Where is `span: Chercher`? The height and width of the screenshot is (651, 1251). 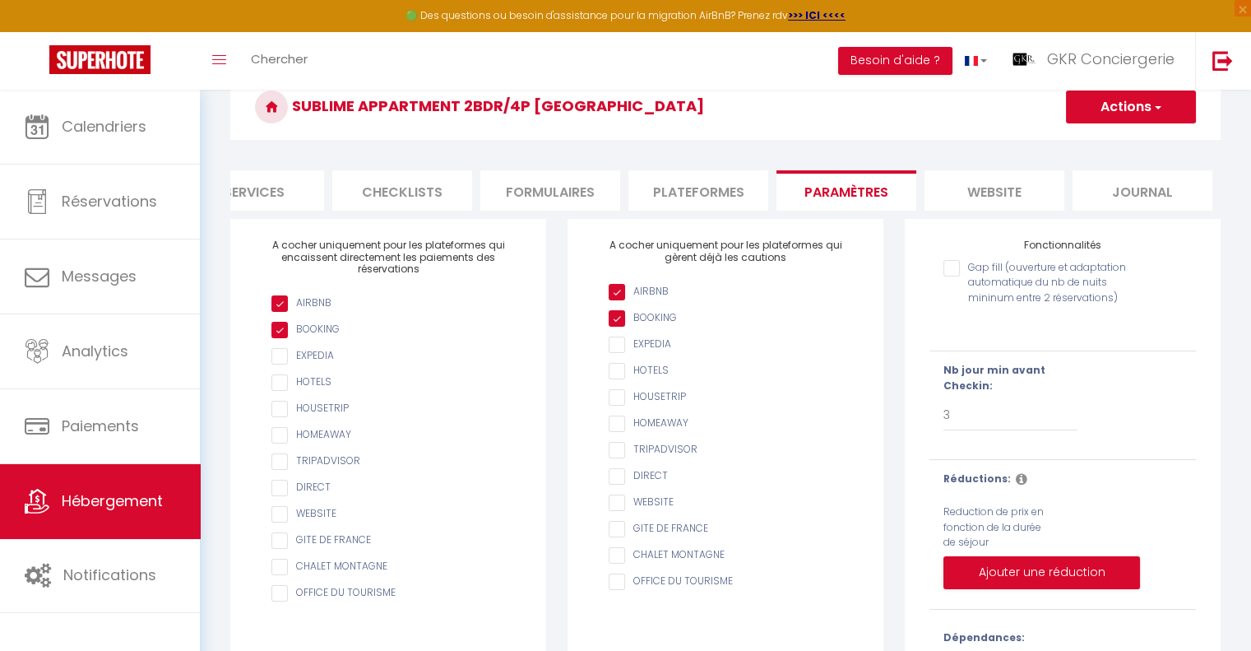
span: Chercher is located at coordinates (279, 58).